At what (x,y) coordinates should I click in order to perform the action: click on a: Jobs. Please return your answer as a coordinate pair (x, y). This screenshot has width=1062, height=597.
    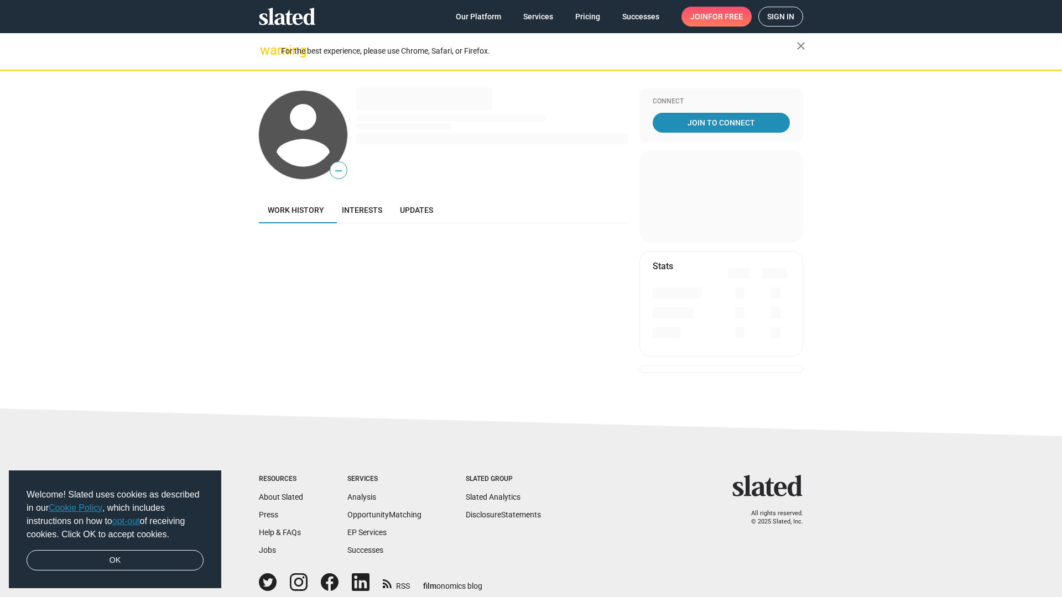
    Looking at the image, I should click on (267, 550).